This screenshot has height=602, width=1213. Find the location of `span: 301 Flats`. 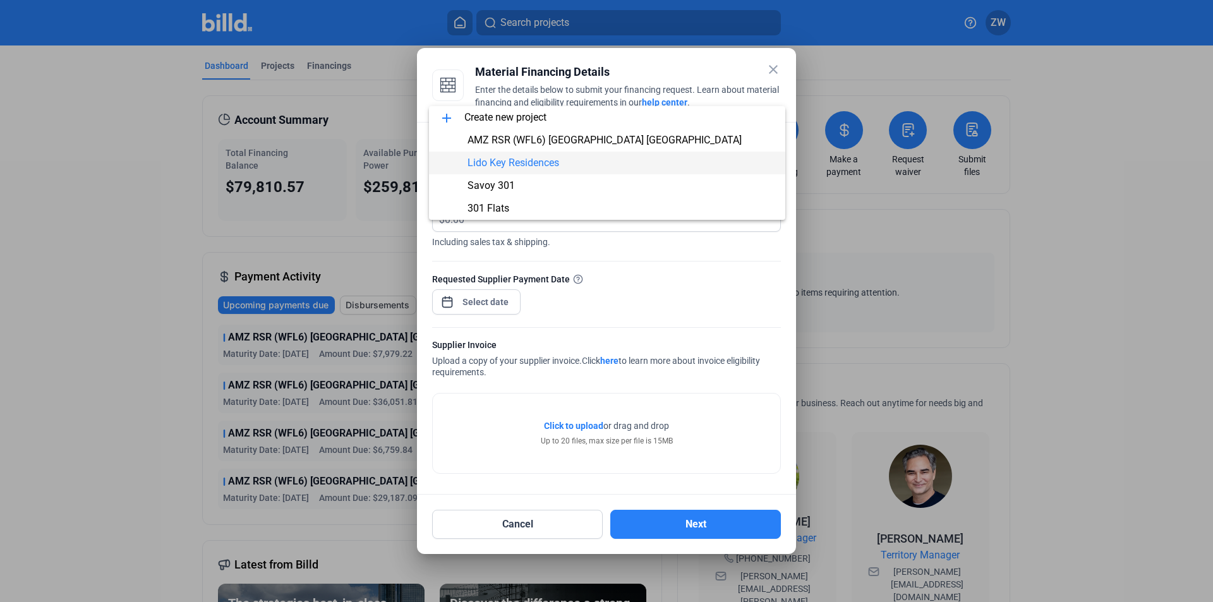

span: 301 Flats is located at coordinates (488, 208).